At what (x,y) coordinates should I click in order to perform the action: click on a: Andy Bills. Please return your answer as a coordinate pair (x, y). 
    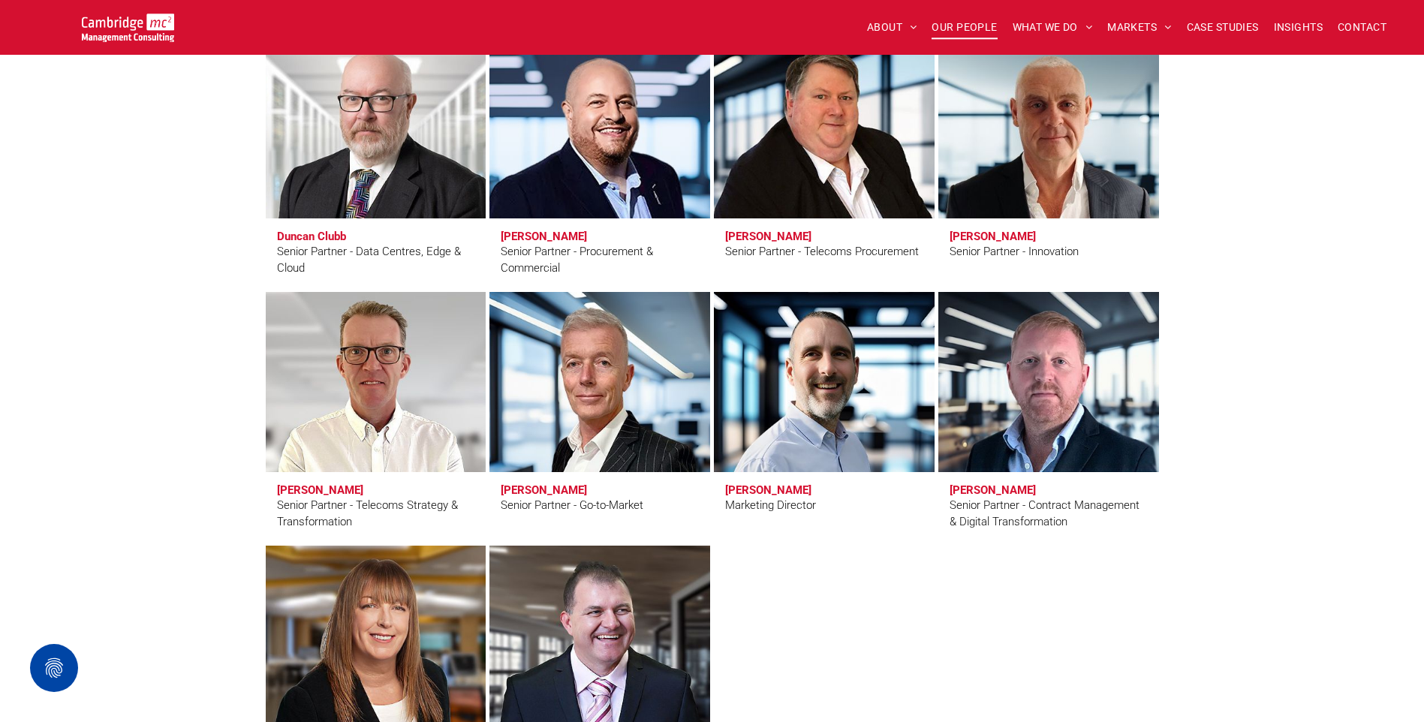
    Looking at the image, I should click on (600, 382).